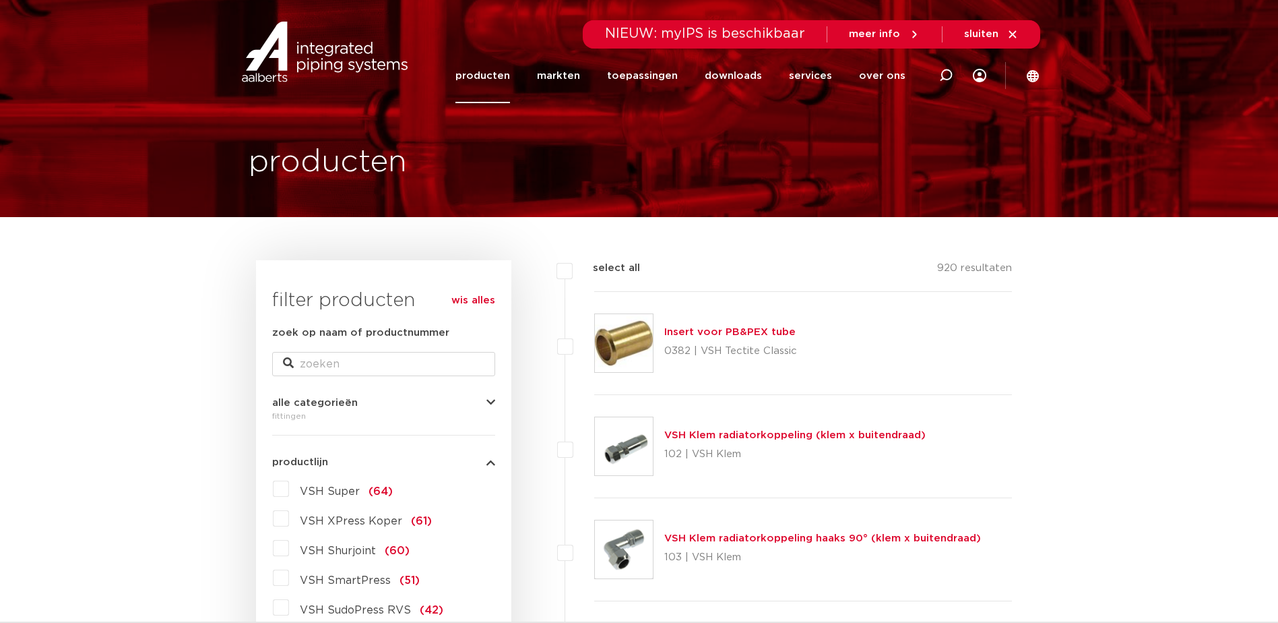  What do you see at coordinates (351, 521) in the screenshot?
I see `span: VSH XPress Koper` at bounding box center [351, 521].